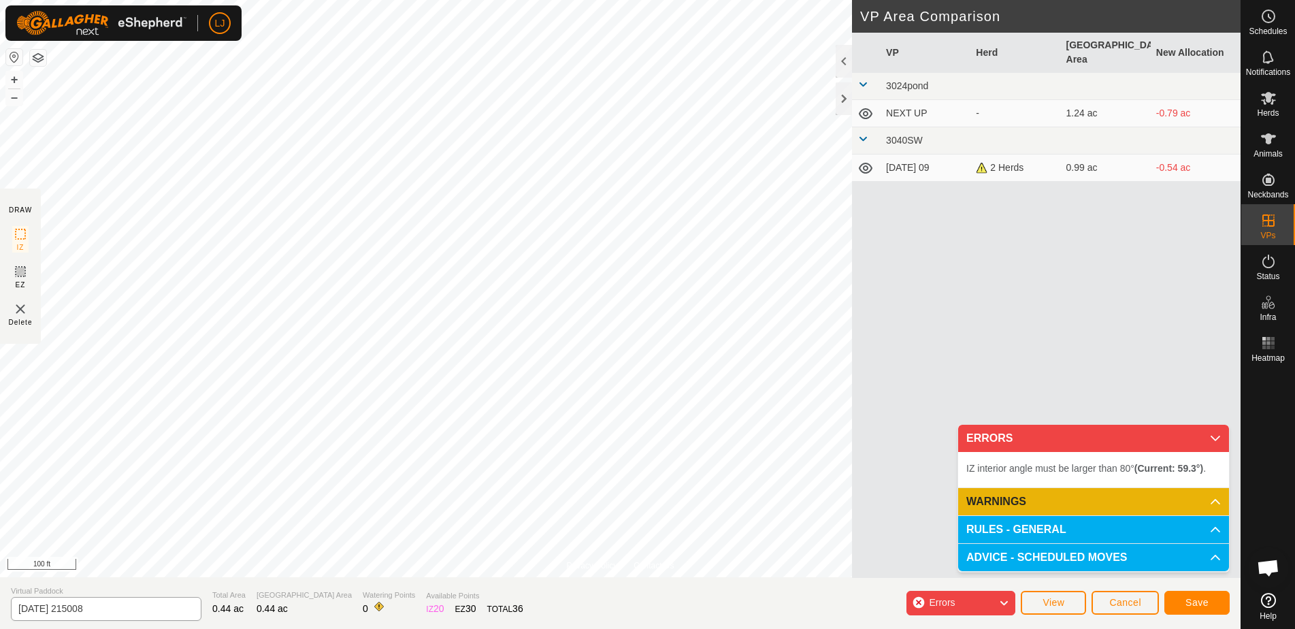  Describe the element at coordinates (1094, 470) in the screenshot. I see `p-accordion-content: ERRORS` at that location.